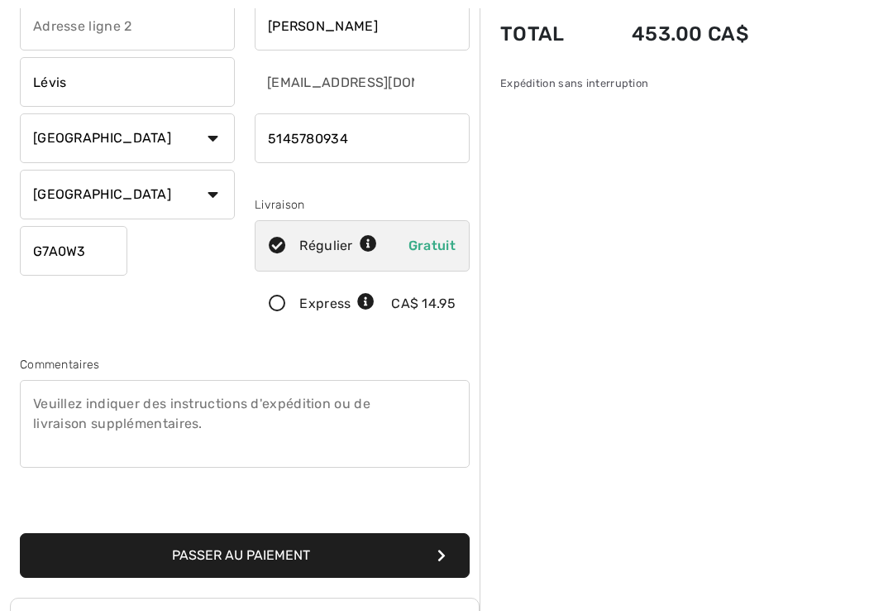  Describe the element at coordinates (335, 82) in the screenshot. I see `input: Courriel` at that location.